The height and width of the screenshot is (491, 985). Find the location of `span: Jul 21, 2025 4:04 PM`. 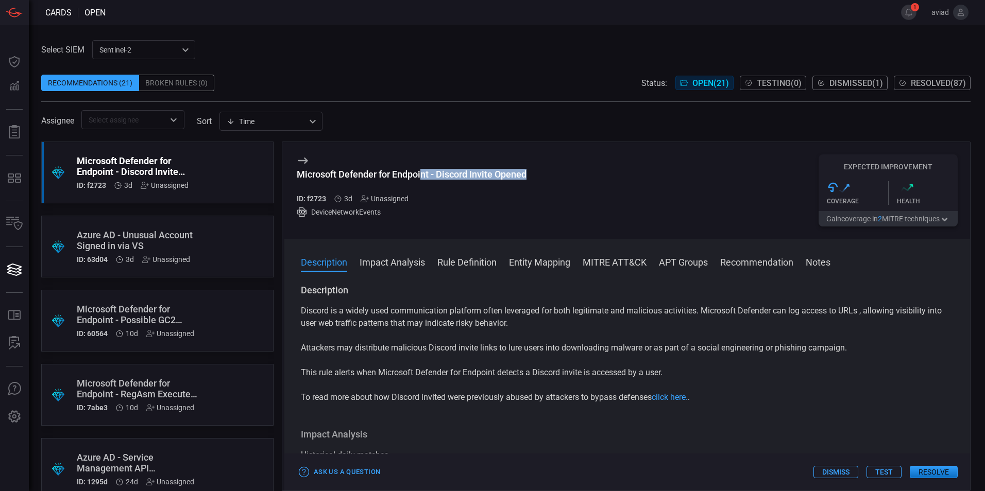

span: Jul 21, 2025 4:04 PM is located at coordinates (132, 482).